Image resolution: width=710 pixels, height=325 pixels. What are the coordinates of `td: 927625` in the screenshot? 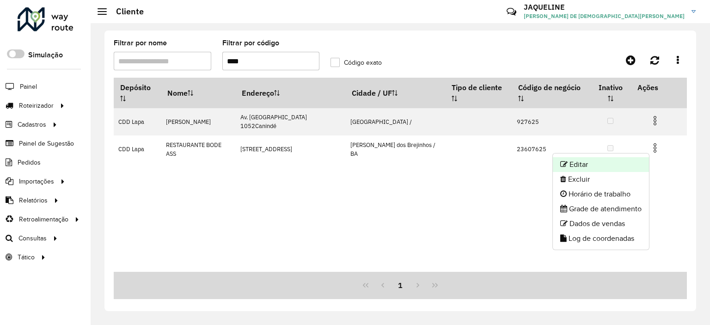 It's located at (550, 122).